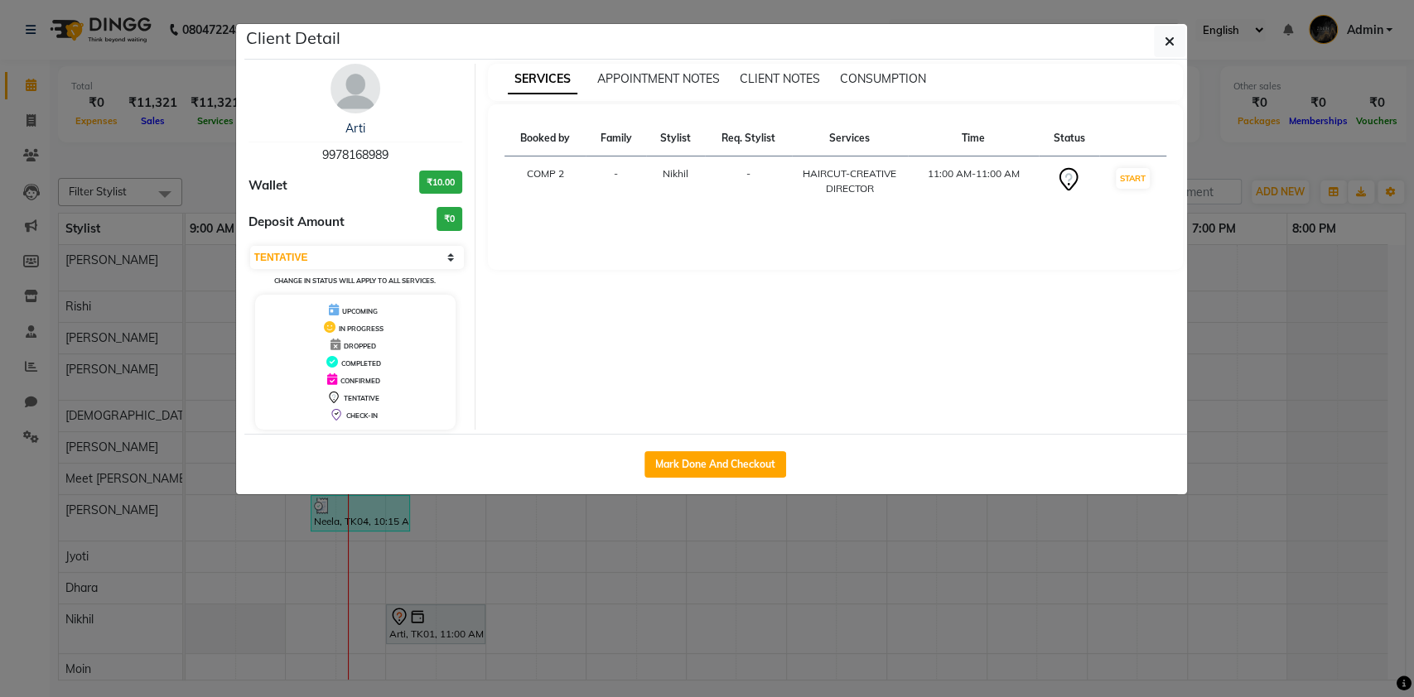 The height and width of the screenshot is (697, 1414). I want to click on span: CONSUMPTION, so click(883, 79).